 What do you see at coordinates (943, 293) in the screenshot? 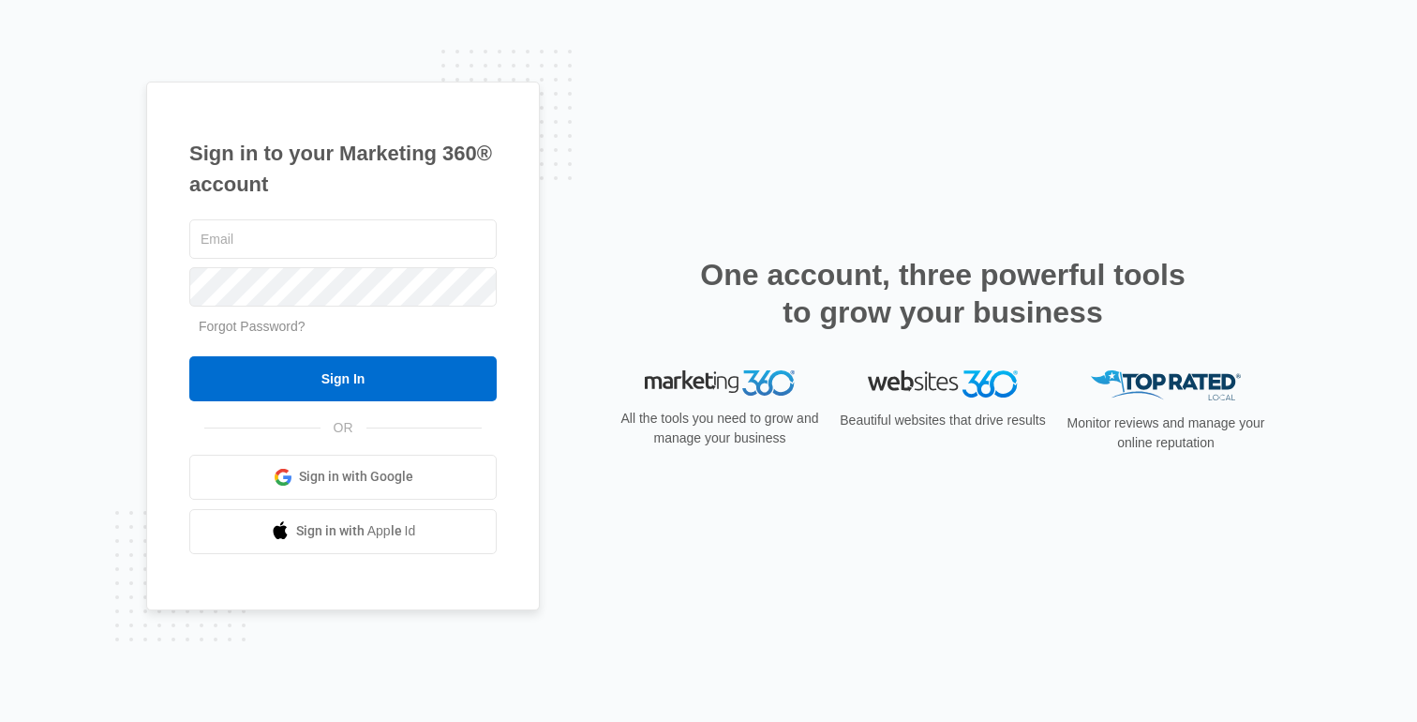
I see `h2: One account, three powerful tools to grow your business` at bounding box center [943, 293].